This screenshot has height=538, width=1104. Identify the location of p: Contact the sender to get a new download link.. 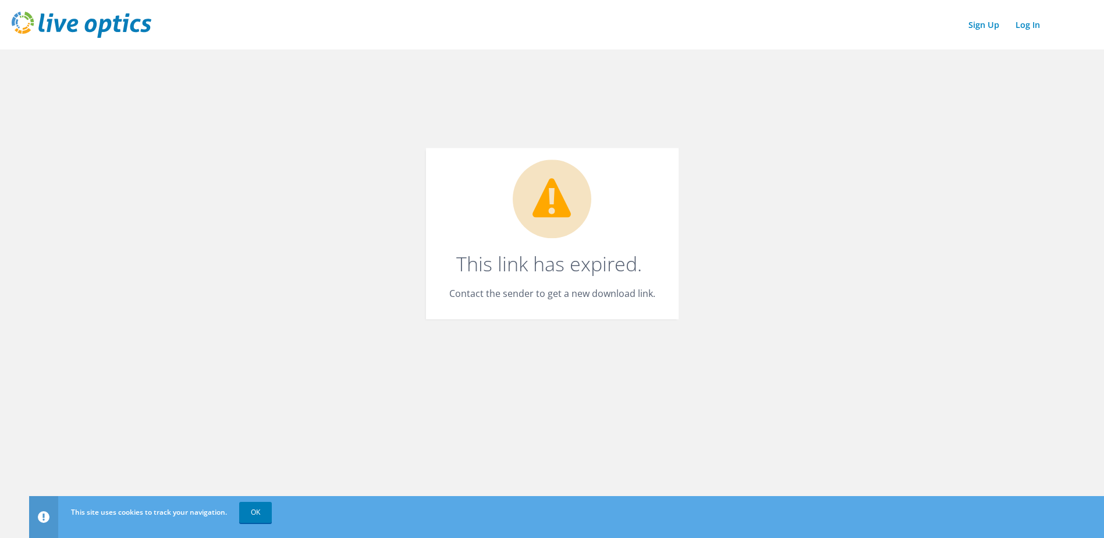
(552, 293).